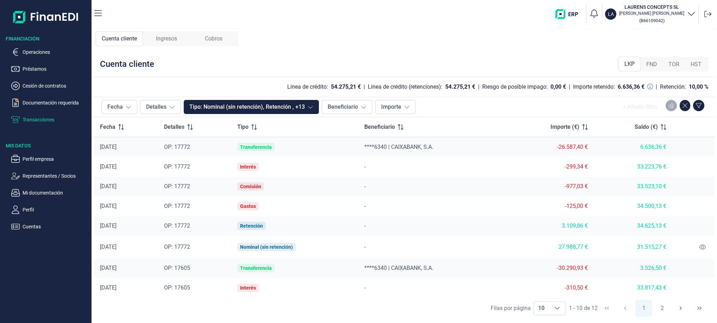  I want to click on div: TOR, so click(674, 64).